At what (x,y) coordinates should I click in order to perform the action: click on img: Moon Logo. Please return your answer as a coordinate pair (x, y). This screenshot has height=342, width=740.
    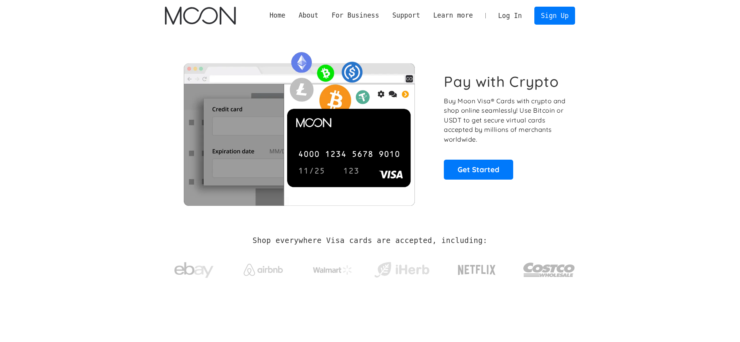
    Looking at the image, I should click on (200, 16).